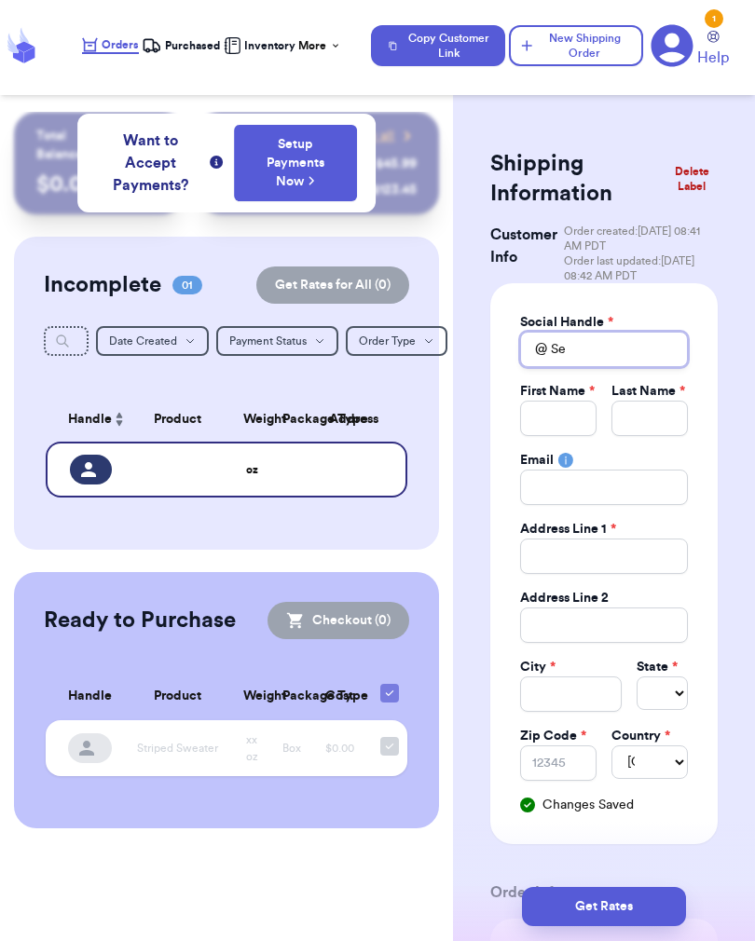  What do you see at coordinates (553, 736) in the screenshot?
I see `label: Zip Code` at bounding box center [553, 736].